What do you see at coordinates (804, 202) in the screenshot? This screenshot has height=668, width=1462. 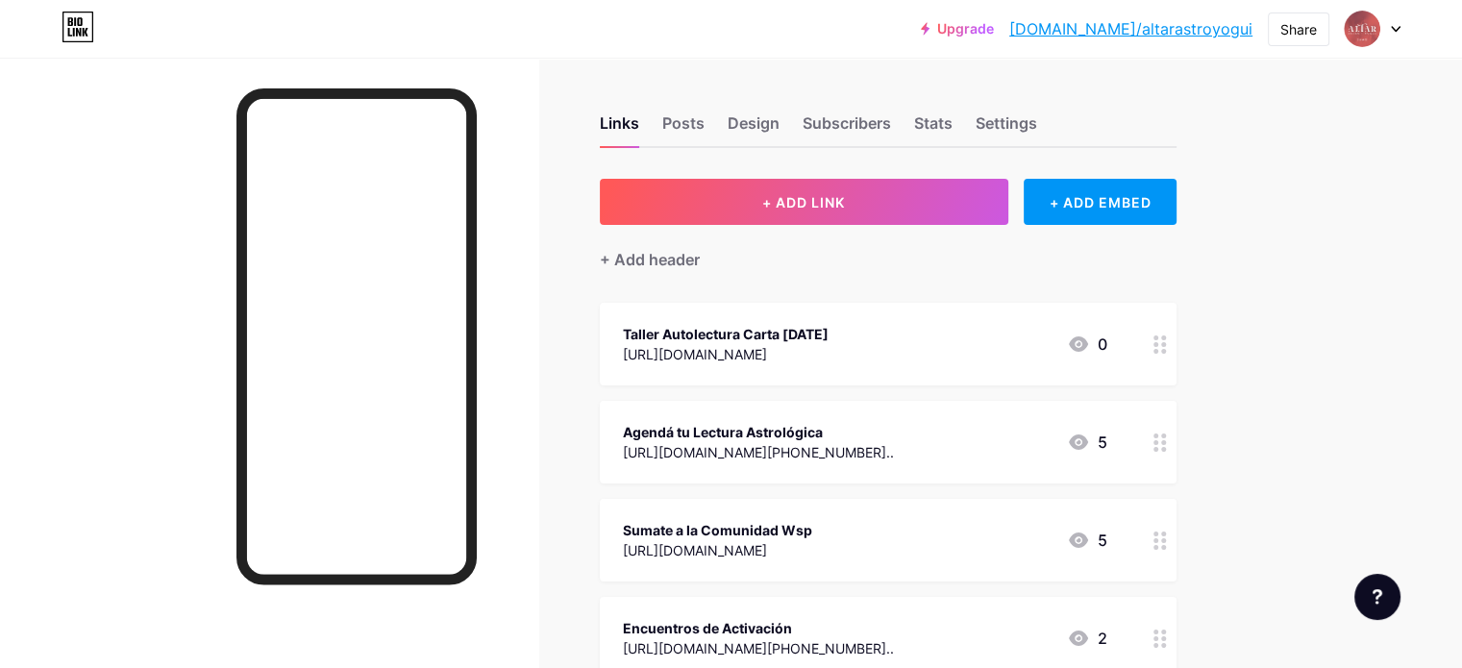 I see `button: + ADD LINK` at bounding box center [804, 202].